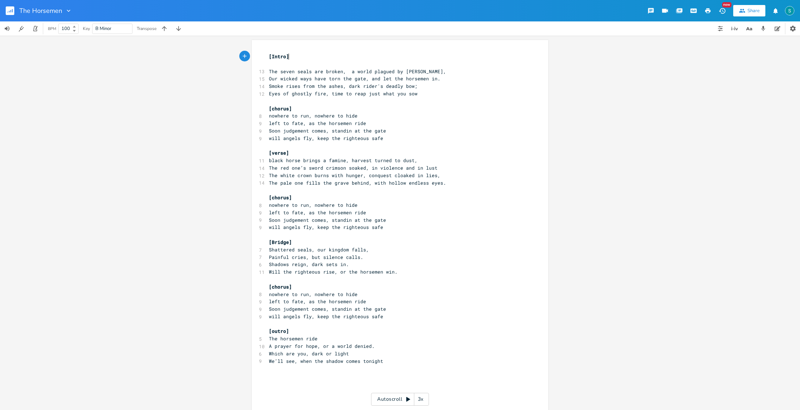 This screenshot has width=800, height=410. What do you see at coordinates (86, 29) in the screenshot?
I see `div: Key` at bounding box center [86, 29].